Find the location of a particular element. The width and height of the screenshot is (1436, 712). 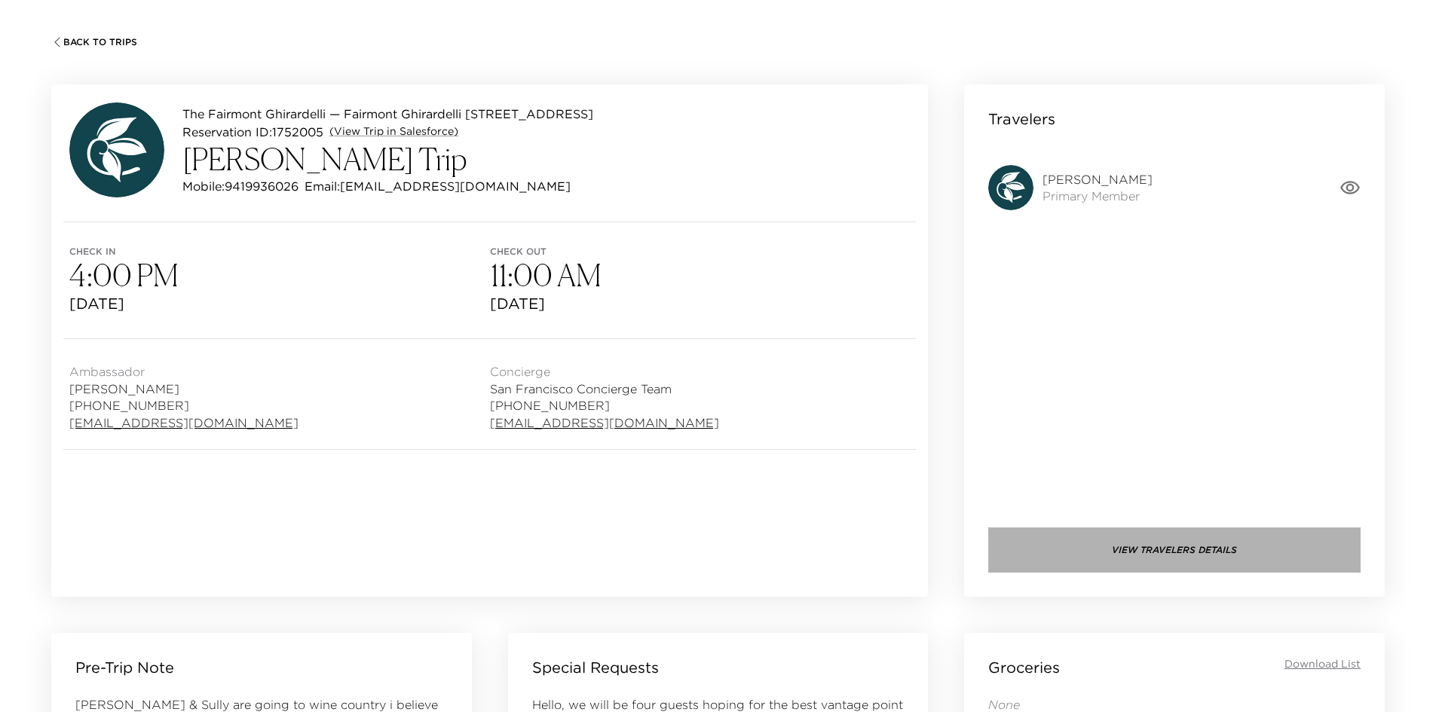

span: Primary Member is located at coordinates (1097, 196).